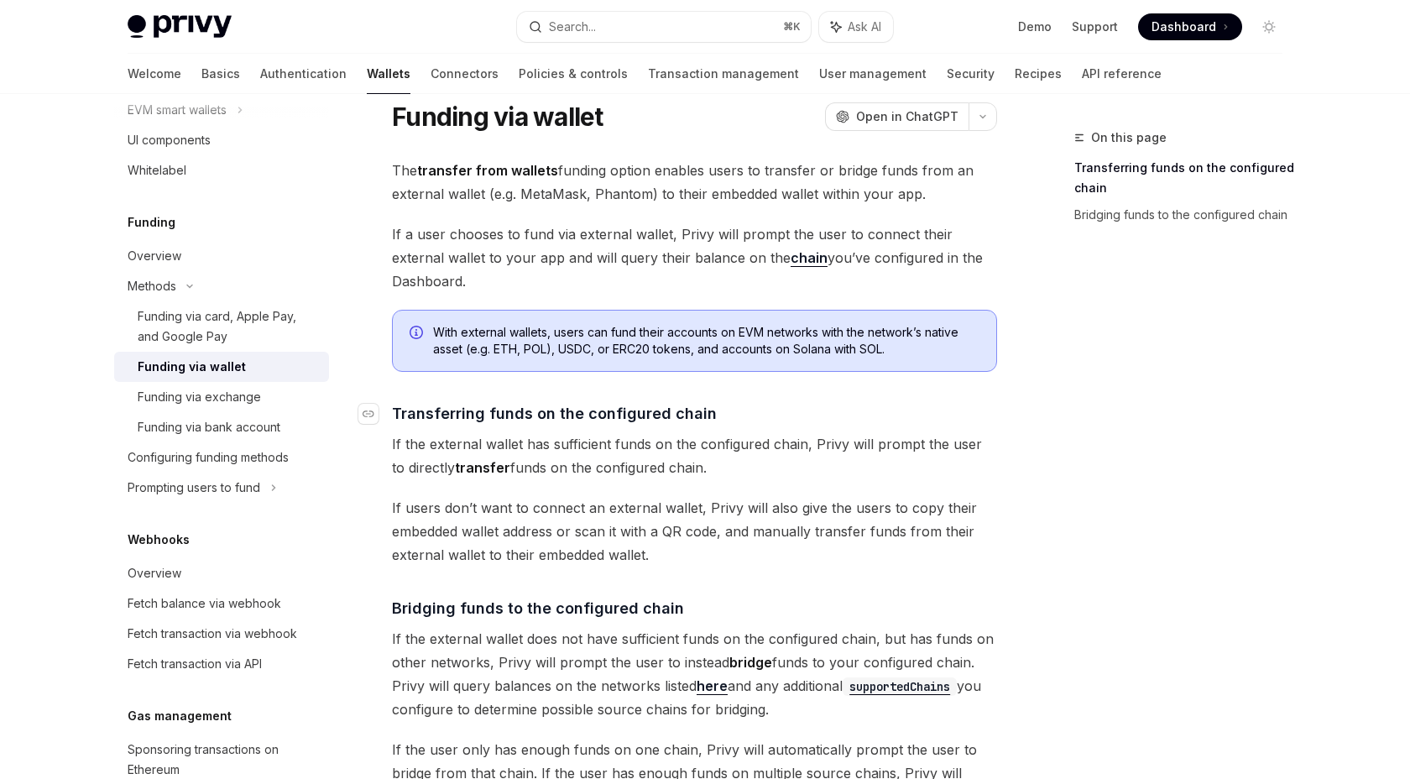 This screenshot has width=1410, height=779. Describe the element at coordinates (900, 686) in the screenshot. I see `code: supportedChains` at that location.